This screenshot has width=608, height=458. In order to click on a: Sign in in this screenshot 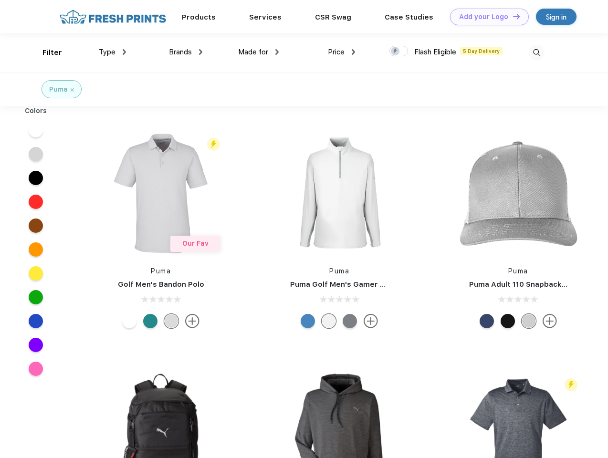, I will do `click(556, 17)`.